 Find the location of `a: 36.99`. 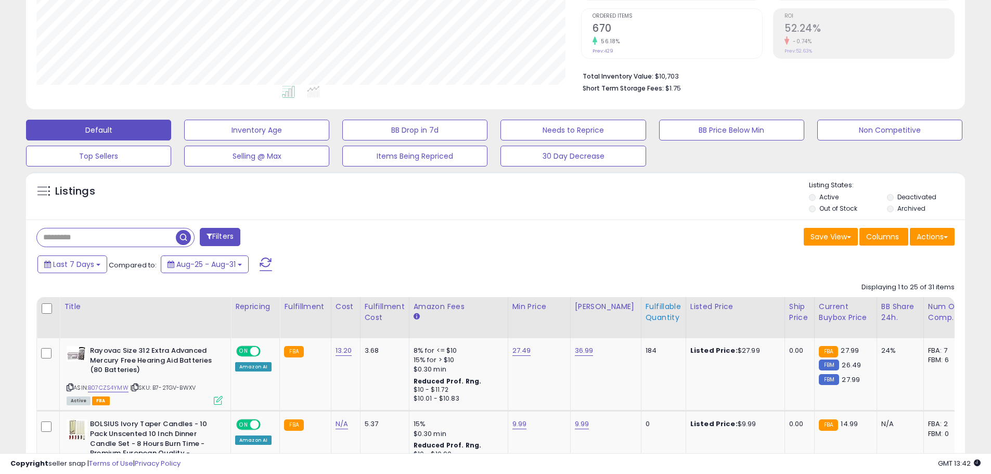

a: 36.99 is located at coordinates (584, 350).